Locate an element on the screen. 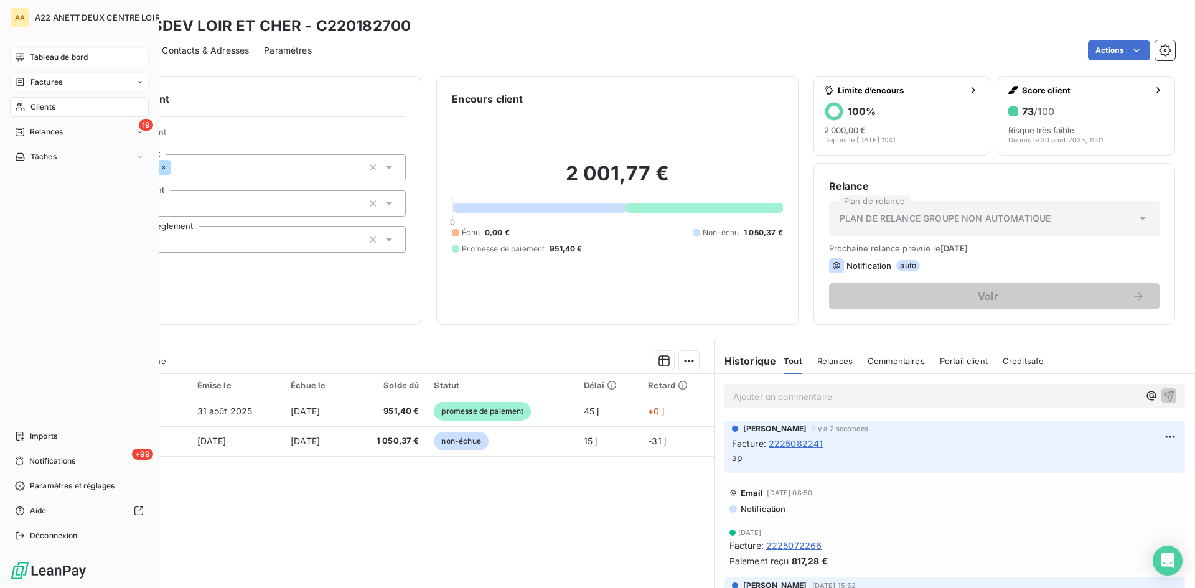  div: Délai is located at coordinates (609, 385).